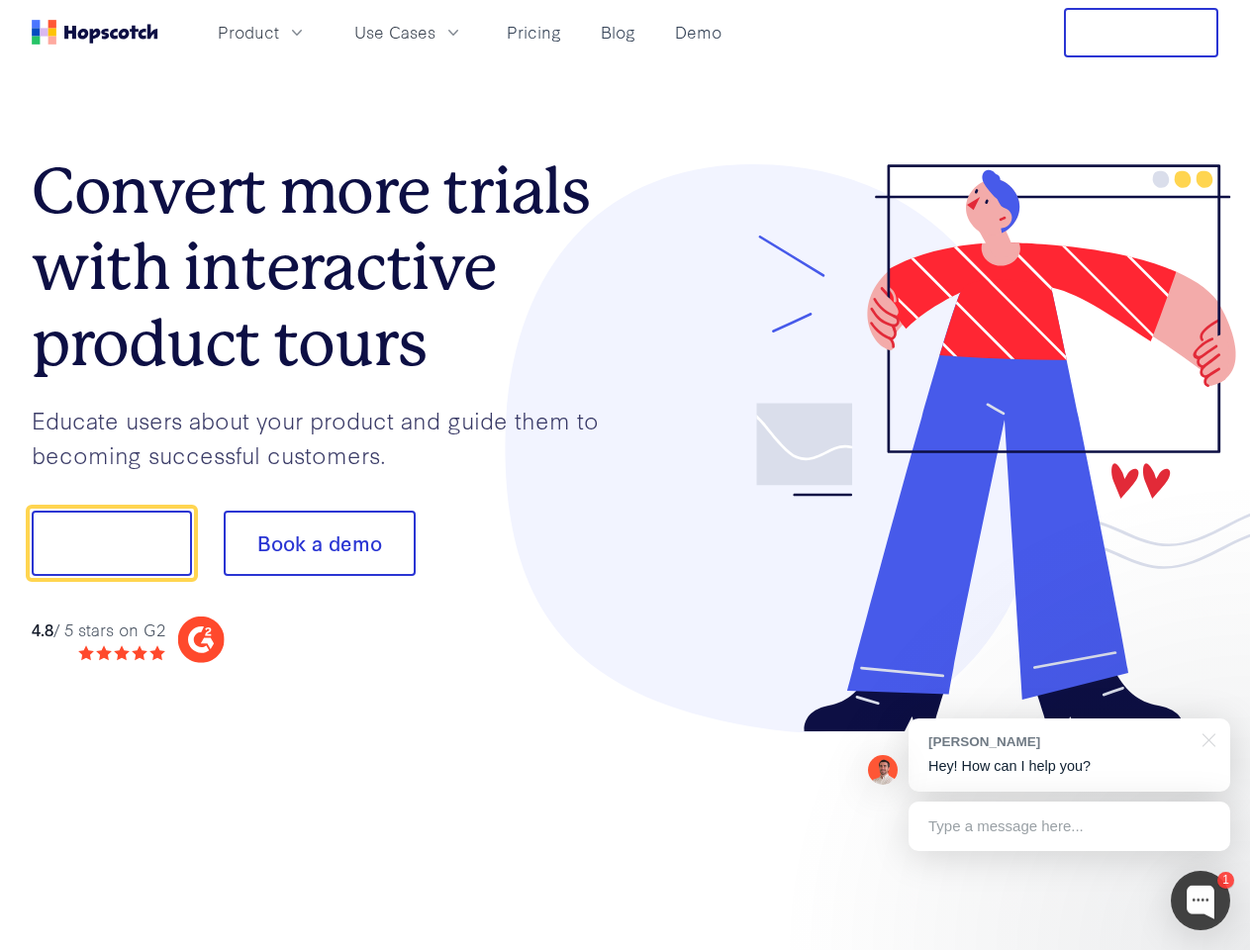 The image size is (1250, 950). What do you see at coordinates (533, 32) in the screenshot?
I see `a: Pricing` at bounding box center [533, 32].